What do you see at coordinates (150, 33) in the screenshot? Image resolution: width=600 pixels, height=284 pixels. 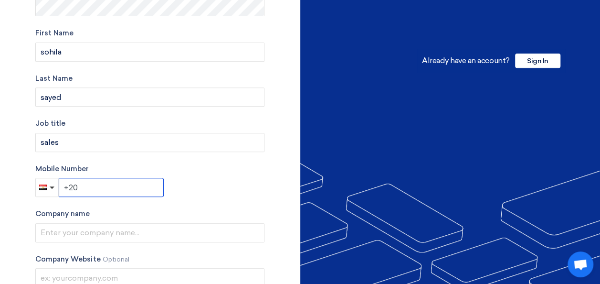 I see `label: First Name` at bounding box center [150, 33].